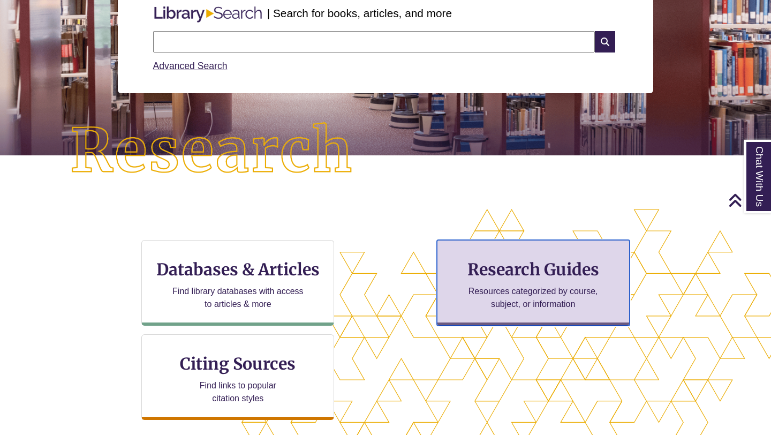 Image resolution: width=771 pixels, height=435 pixels. What do you see at coordinates (748, 200) in the screenshot?
I see `a: Back to Top` at bounding box center [748, 200].